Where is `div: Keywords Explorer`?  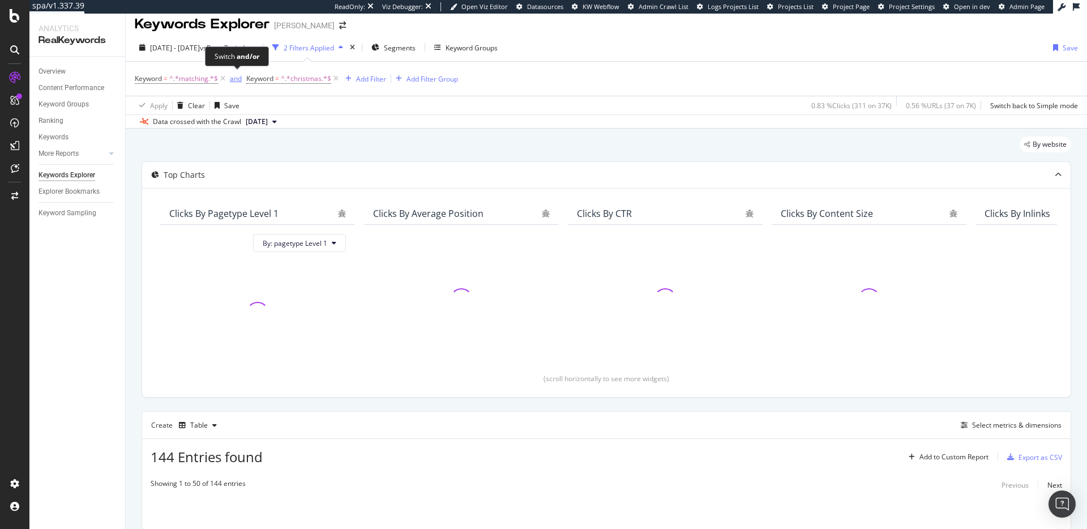 div: Keywords Explorer is located at coordinates (202, 24).